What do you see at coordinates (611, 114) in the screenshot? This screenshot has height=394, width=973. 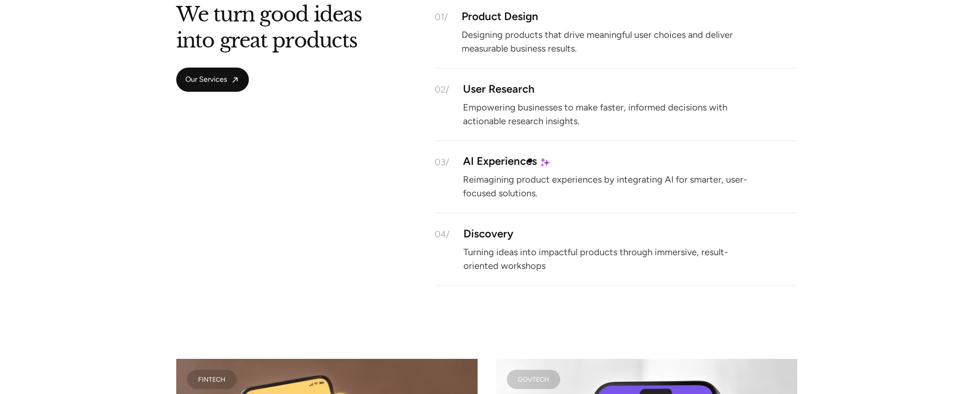 I see `p: Empowering businesses to make faster, informed decisions with actionable research insights.` at bounding box center [611, 114].